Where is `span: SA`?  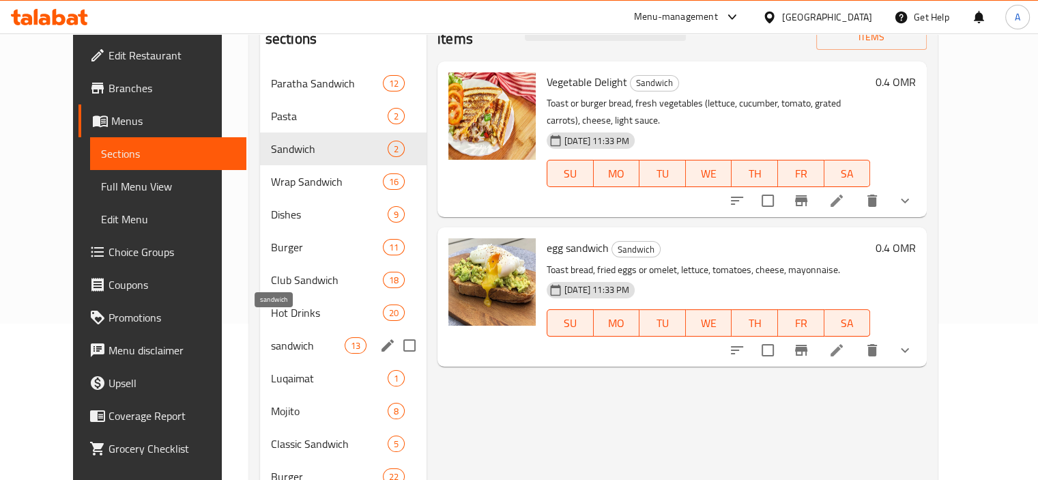 span: SA is located at coordinates (848, 173).